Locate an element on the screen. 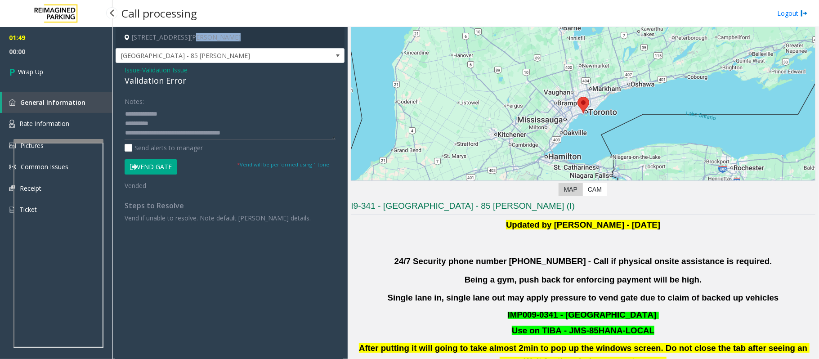 The width and height of the screenshot is (819, 359). label: Send alerts to manager is located at coordinates (164, 148).